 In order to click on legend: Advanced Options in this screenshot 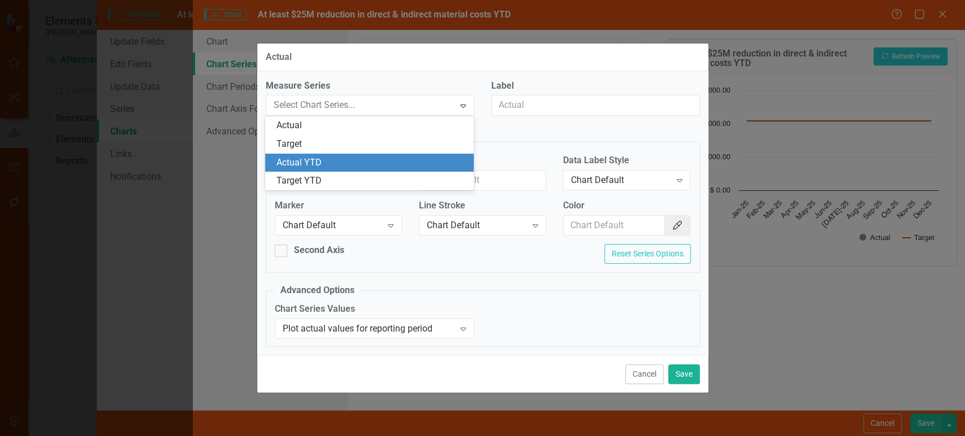, I will do `click(317, 291)`.